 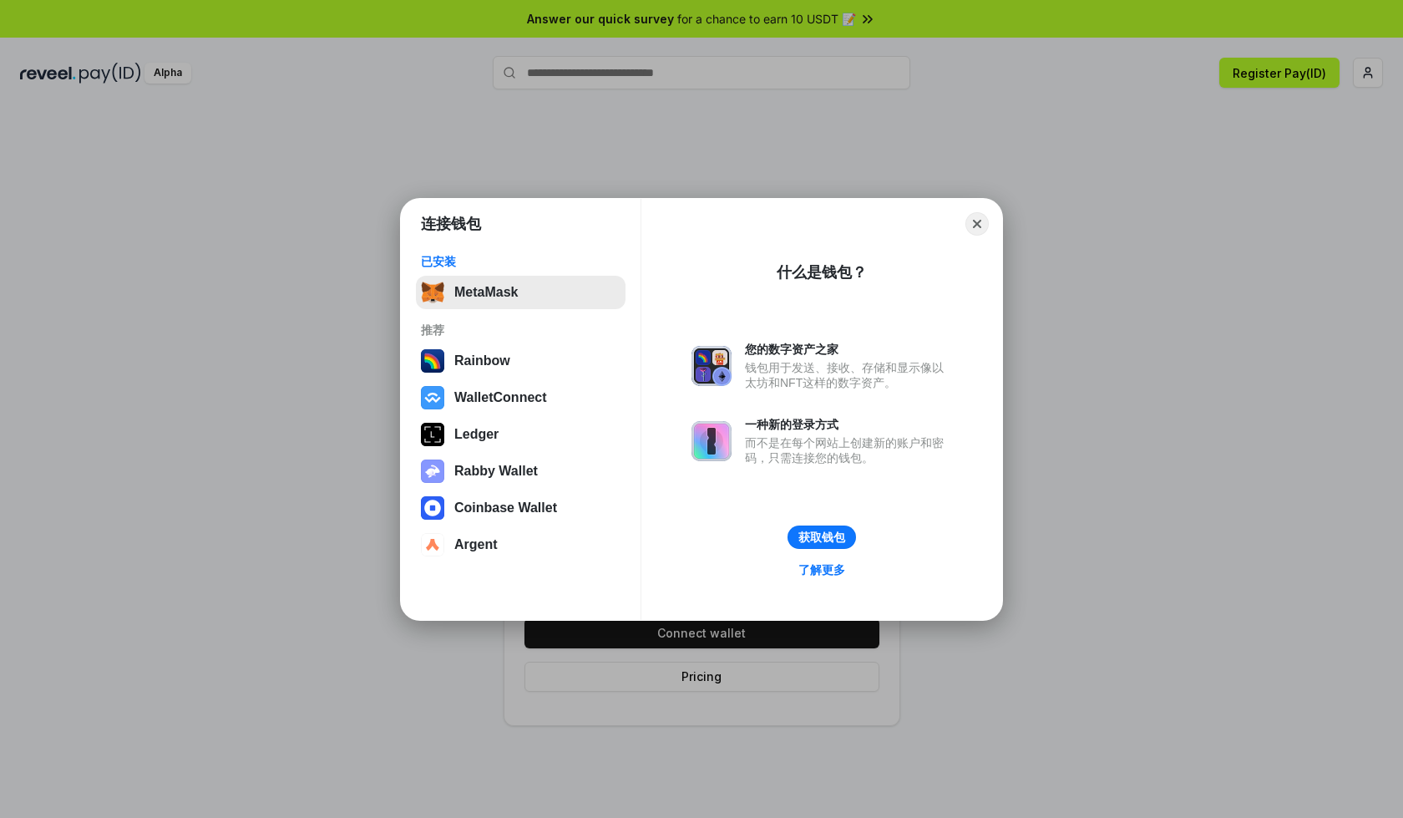 What do you see at coordinates (520, 471) in the screenshot?
I see `button: Rabby Wallet` at bounding box center [520, 471].